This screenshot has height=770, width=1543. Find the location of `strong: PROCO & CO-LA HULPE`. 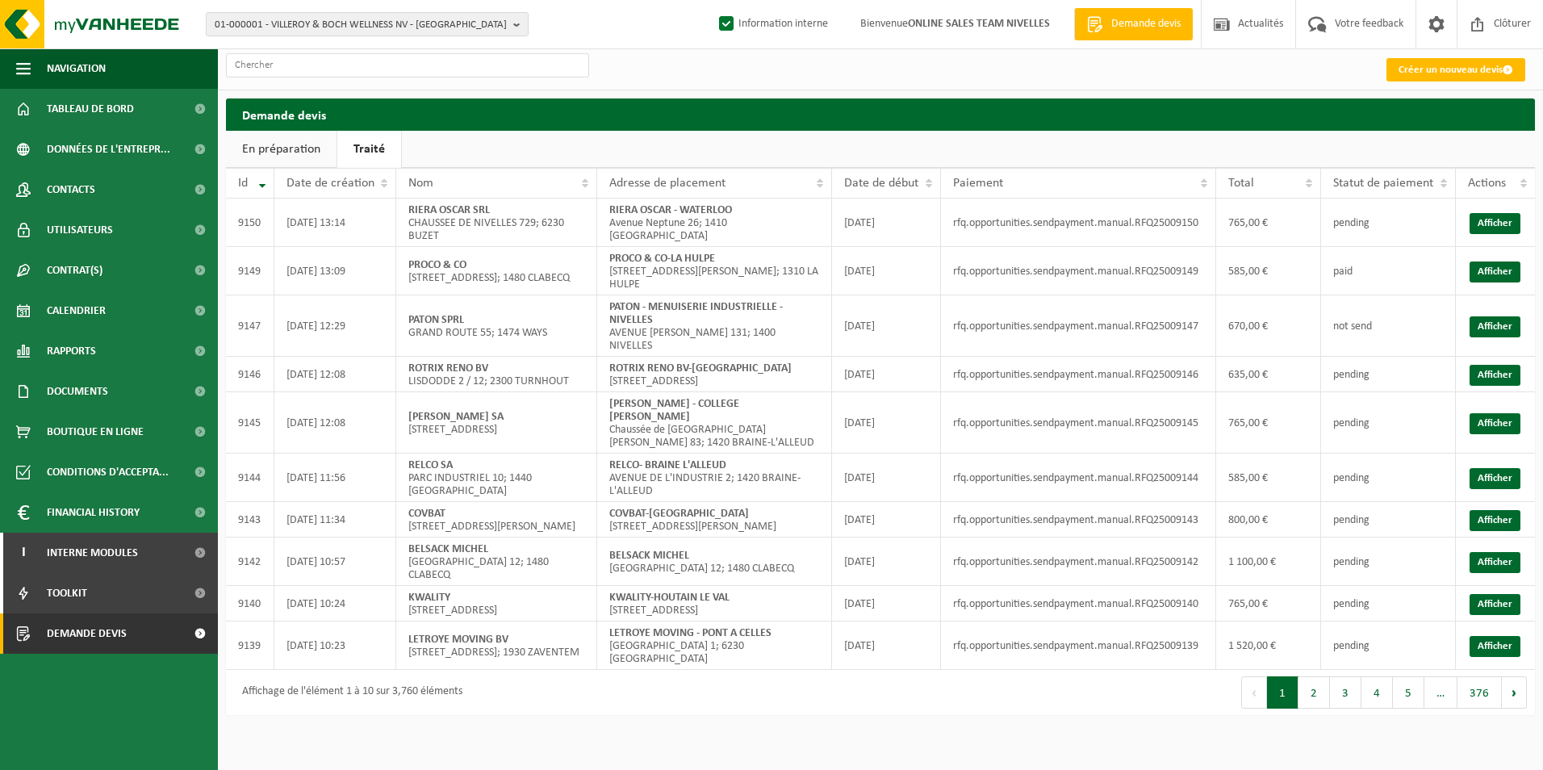

strong: PROCO & CO-LA HULPE is located at coordinates (662, 258).